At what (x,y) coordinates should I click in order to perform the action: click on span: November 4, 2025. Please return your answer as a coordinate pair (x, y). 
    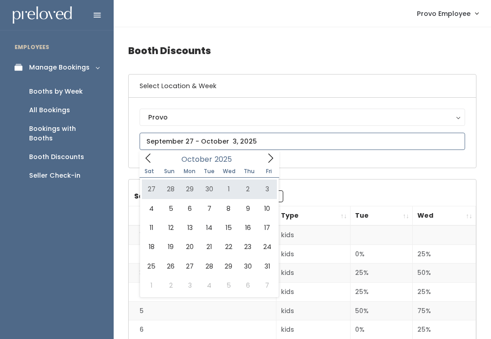
    Looking at the image, I should click on (209, 286).